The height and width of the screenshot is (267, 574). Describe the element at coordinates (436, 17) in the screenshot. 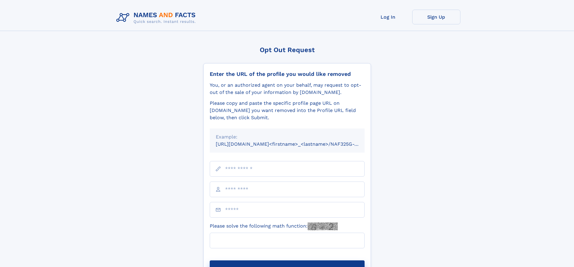

I see `a: Sign Up` at that location.